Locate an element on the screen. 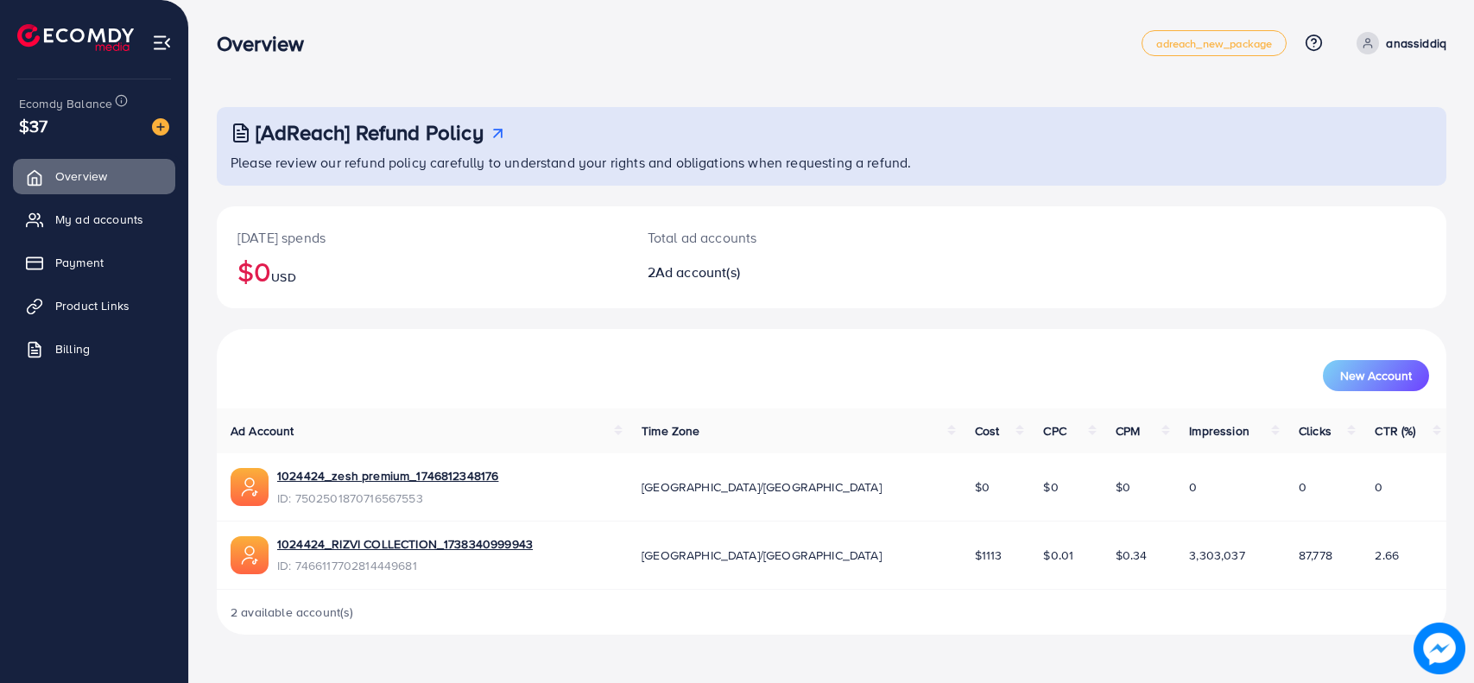 This screenshot has height=683, width=1474. a: Payment is located at coordinates (94, 262).